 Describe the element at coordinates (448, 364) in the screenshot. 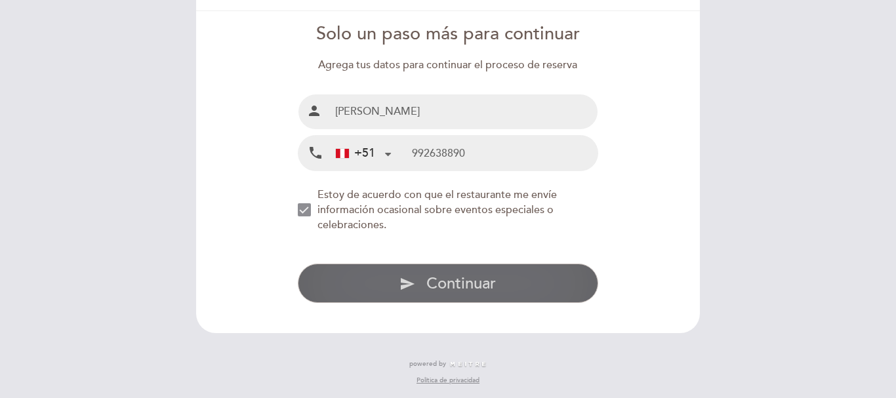

I see `a: powered by` at that location.